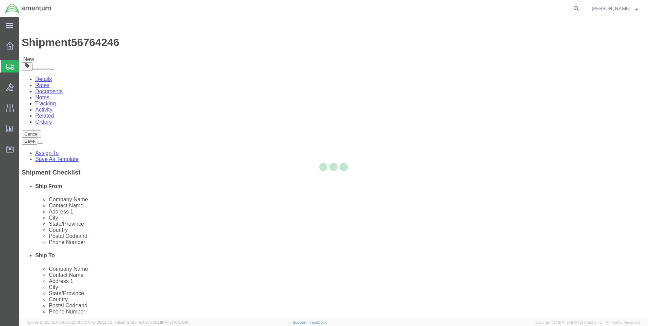 This screenshot has width=648, height=326. Describe the element at coordinates (152, 322) in the screenshot. I see `span: Client: 2025.18.0-27d3021` at that location.